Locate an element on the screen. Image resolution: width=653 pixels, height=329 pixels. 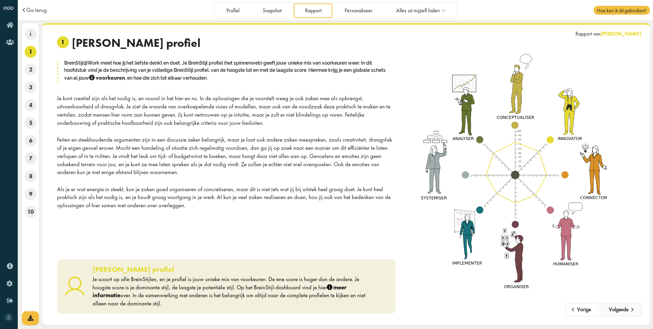
span: 9 is located at coordinates (30, 194).